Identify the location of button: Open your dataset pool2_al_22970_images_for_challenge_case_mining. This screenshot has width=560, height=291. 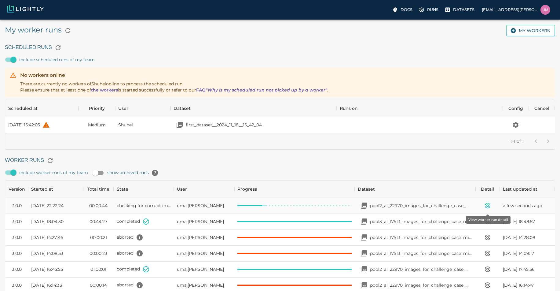
(364, 269).